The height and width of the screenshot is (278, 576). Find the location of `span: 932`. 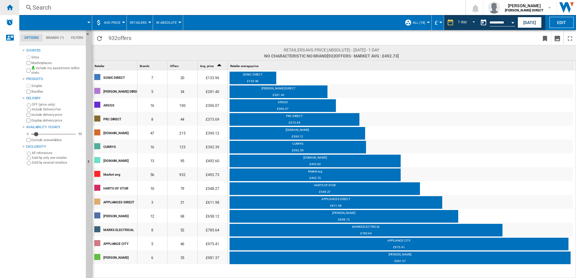

span: 932 is located at coordinates (120, 37).